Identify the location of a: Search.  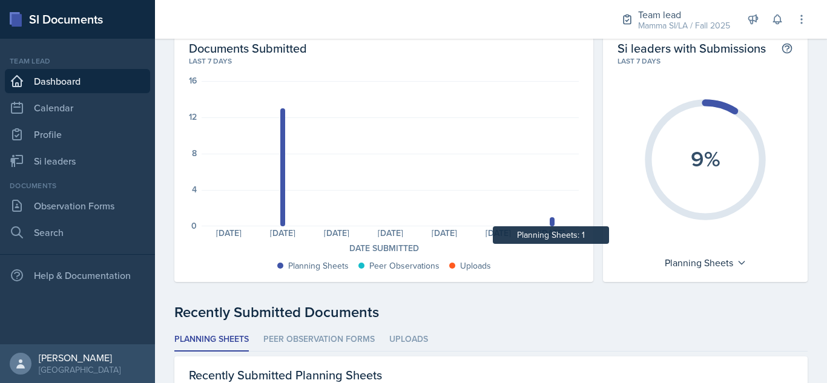
(77, 232).